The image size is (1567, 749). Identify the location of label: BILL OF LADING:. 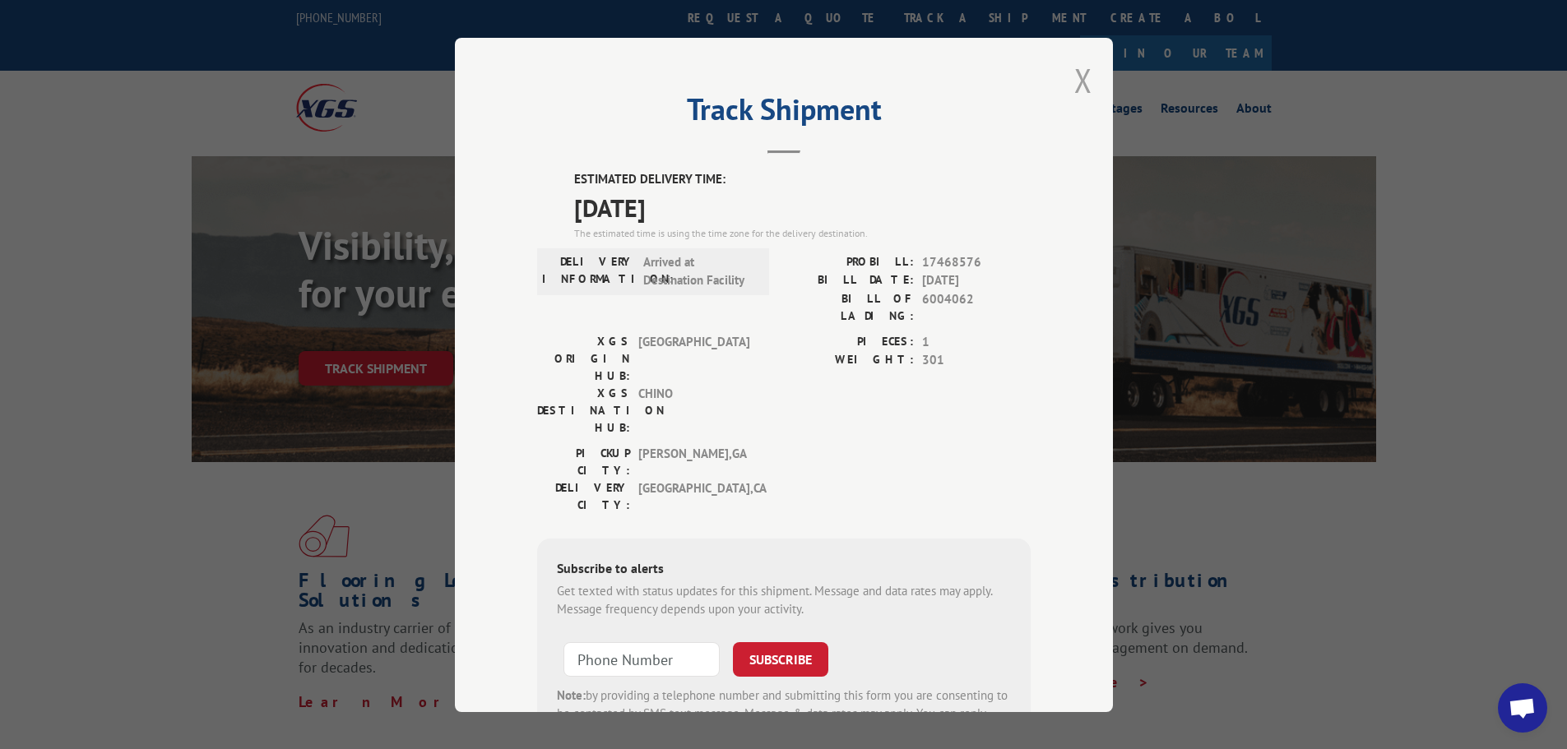
(849, 307).